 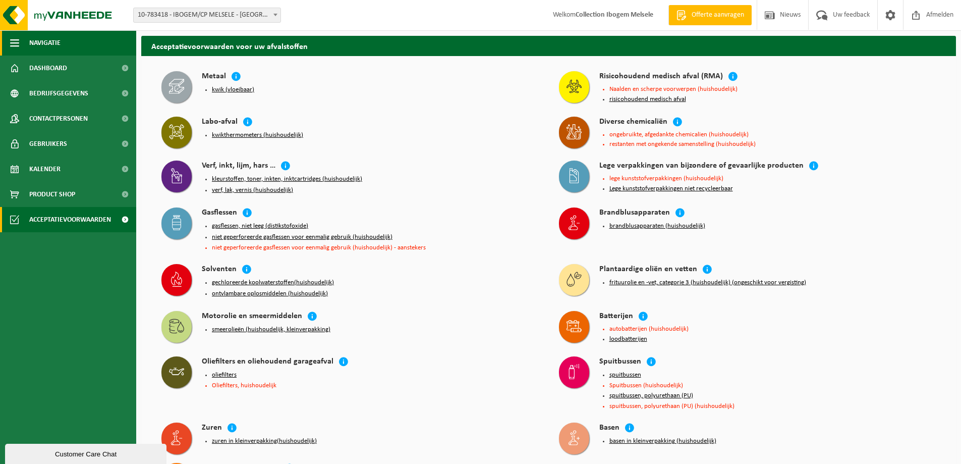 What do you see at coordinates (633, 122) in the screenshot?
I see `h4: Diverse chemicaliën` at bounding box center [633, 122].